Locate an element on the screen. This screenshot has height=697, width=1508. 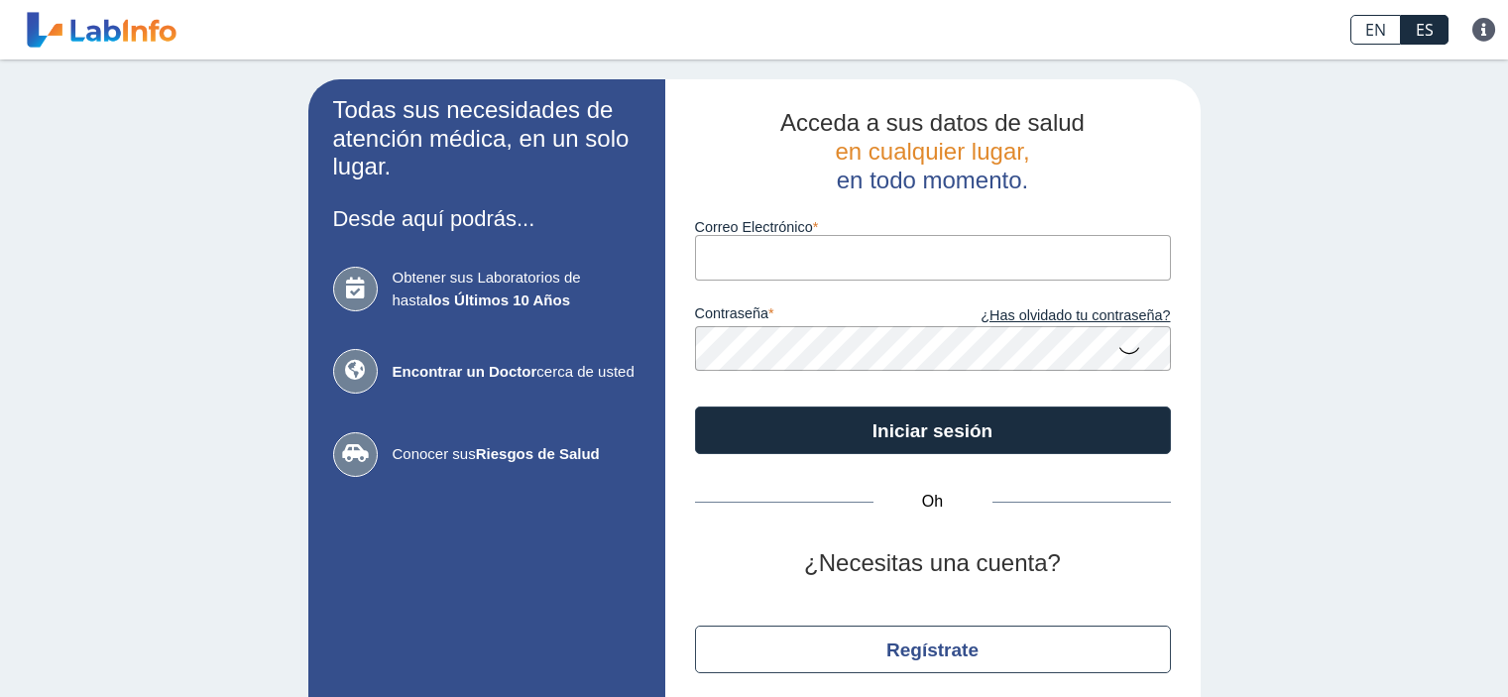
font: contraseña is located at coordinates (731, 313).